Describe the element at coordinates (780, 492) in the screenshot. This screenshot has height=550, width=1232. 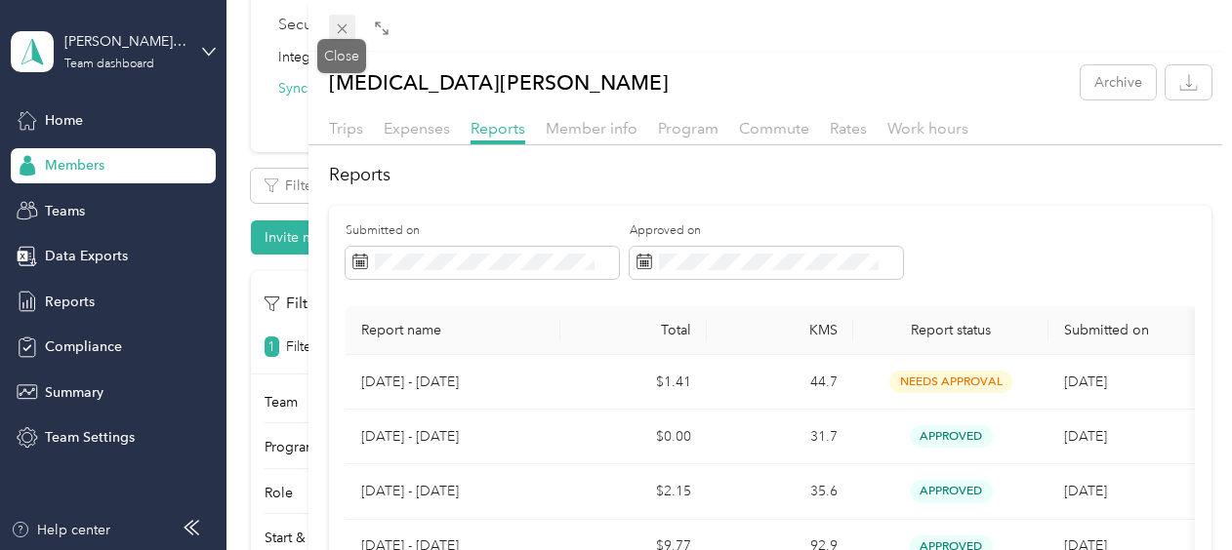
I see `td: 35.6` at that location.